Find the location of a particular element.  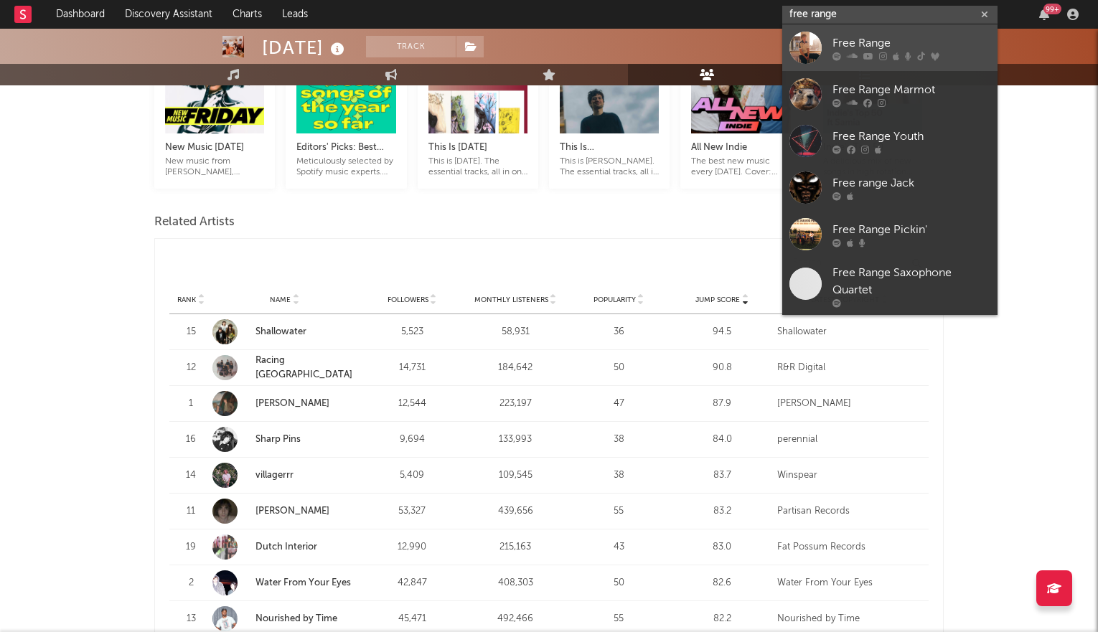

div: 43 is located at coordinates (619, 548).